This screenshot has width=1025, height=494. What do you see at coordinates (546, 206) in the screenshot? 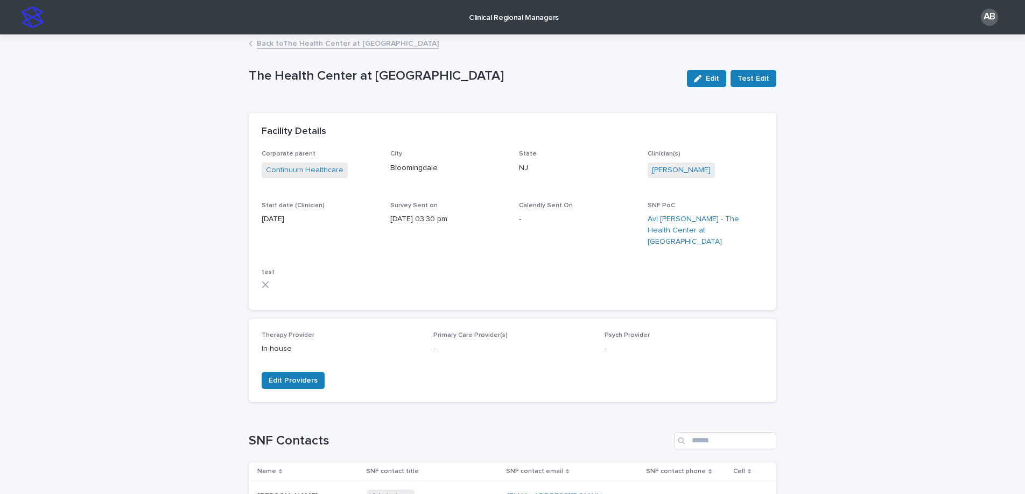
I see `span: Calendly Sent On` at bounding box center [546, 206].